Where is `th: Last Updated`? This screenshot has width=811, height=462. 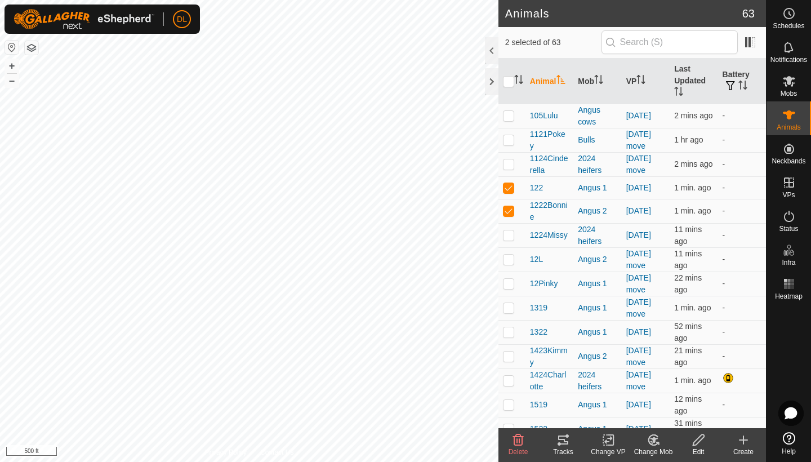
th: Last Updated is located at coordinates (693, 81).